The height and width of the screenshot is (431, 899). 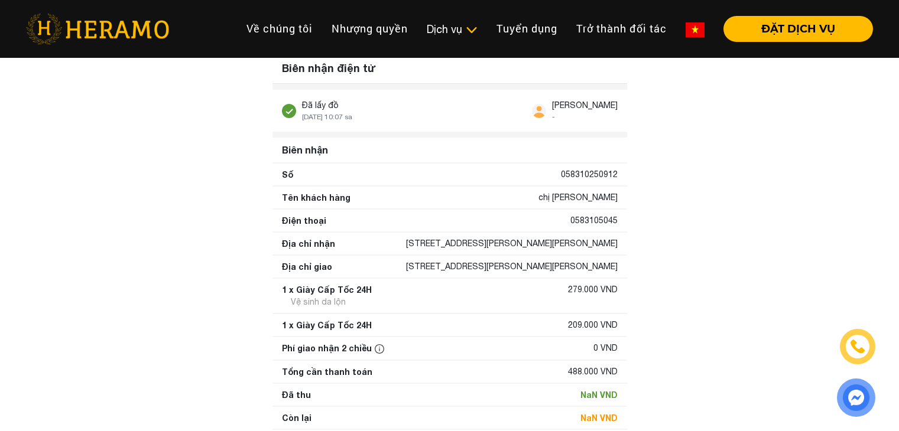 I want to click on a: Về chúng tôi, so click(x=280, y=28).